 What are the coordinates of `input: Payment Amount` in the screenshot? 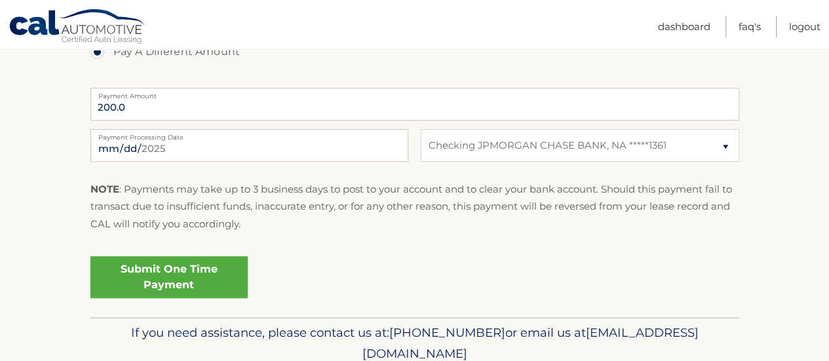 It's located at (415, 104).